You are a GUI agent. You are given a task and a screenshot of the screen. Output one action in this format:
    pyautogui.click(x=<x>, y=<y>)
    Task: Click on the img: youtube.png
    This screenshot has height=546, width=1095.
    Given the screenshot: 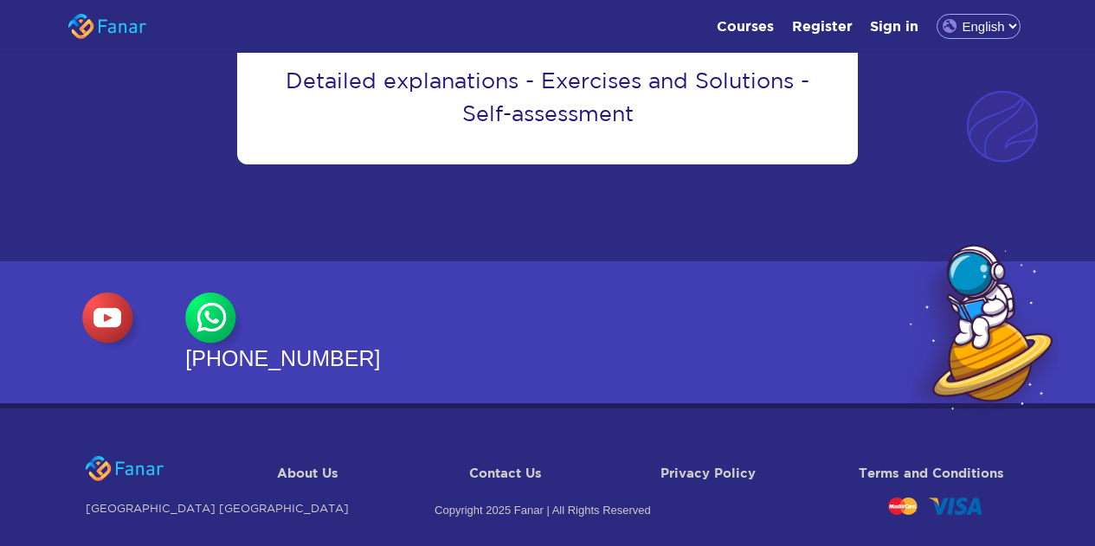 What is the action you would take?
    pyautogui.click(x=112, y=322)
    